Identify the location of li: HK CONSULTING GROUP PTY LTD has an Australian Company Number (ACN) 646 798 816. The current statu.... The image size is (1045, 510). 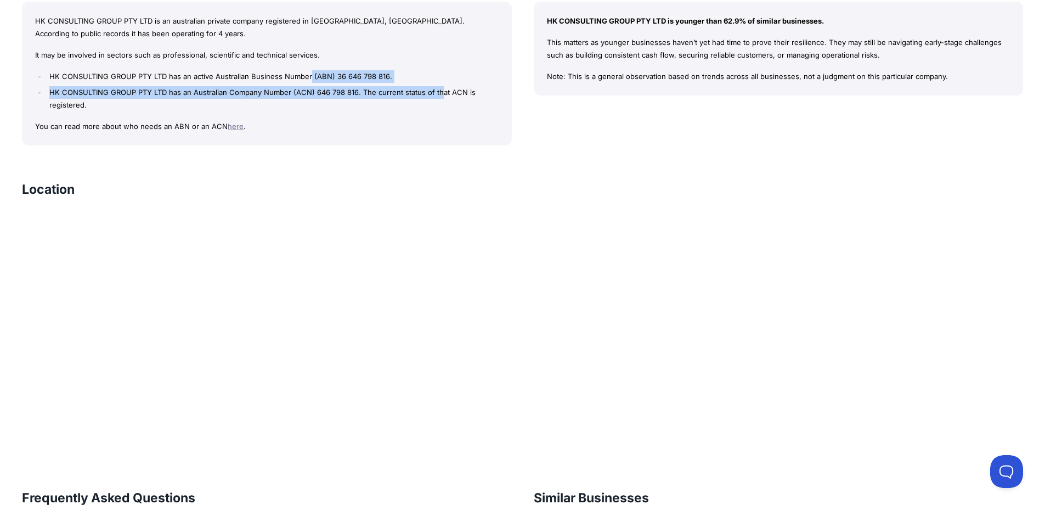
(272, 99).